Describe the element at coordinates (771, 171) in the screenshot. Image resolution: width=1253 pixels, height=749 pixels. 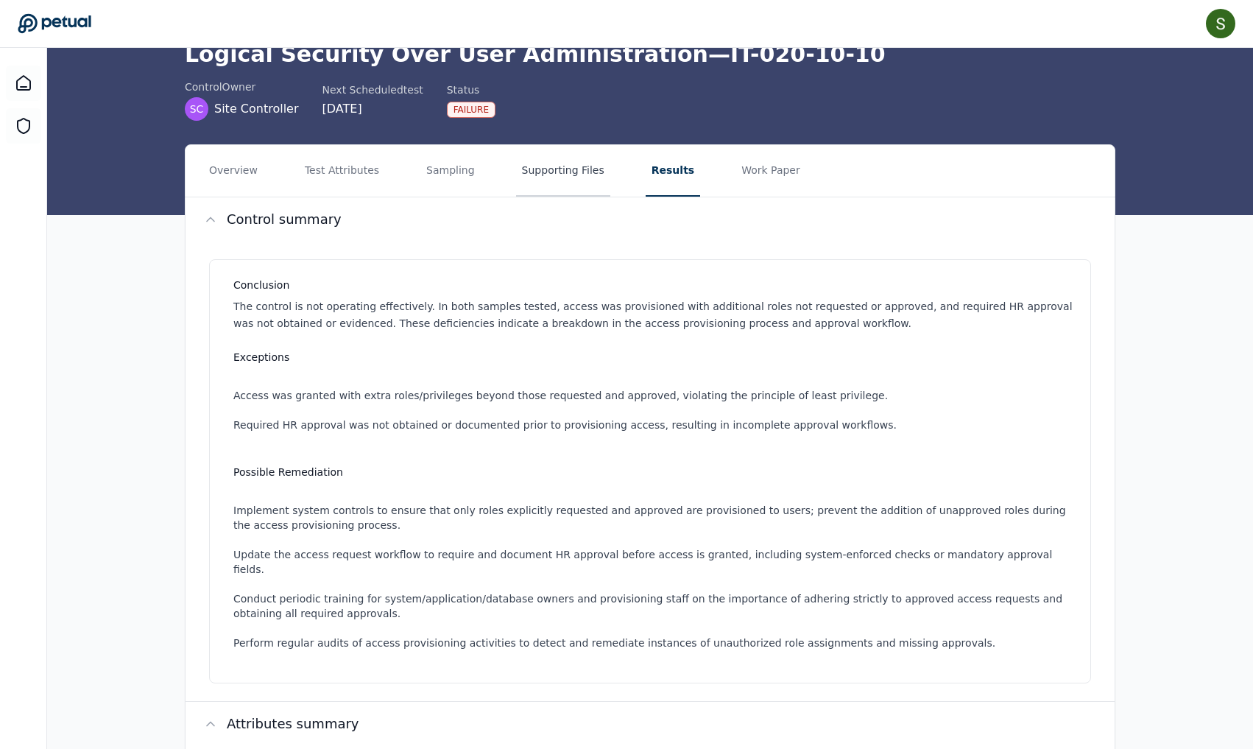
I see `button: Work Paper` at that location.